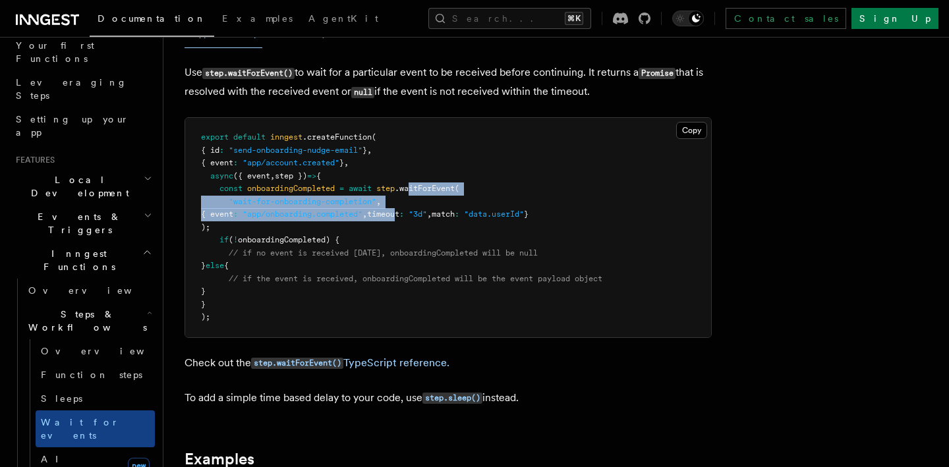 The image size is (949, 467). I want to click on span: Setting up your app, so click(72, 126).